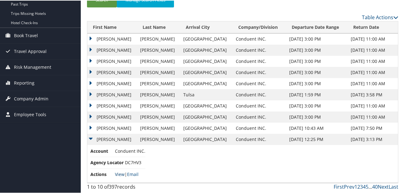 The image size is (402, 193). I want to click on a: 4, so click(364, 187).